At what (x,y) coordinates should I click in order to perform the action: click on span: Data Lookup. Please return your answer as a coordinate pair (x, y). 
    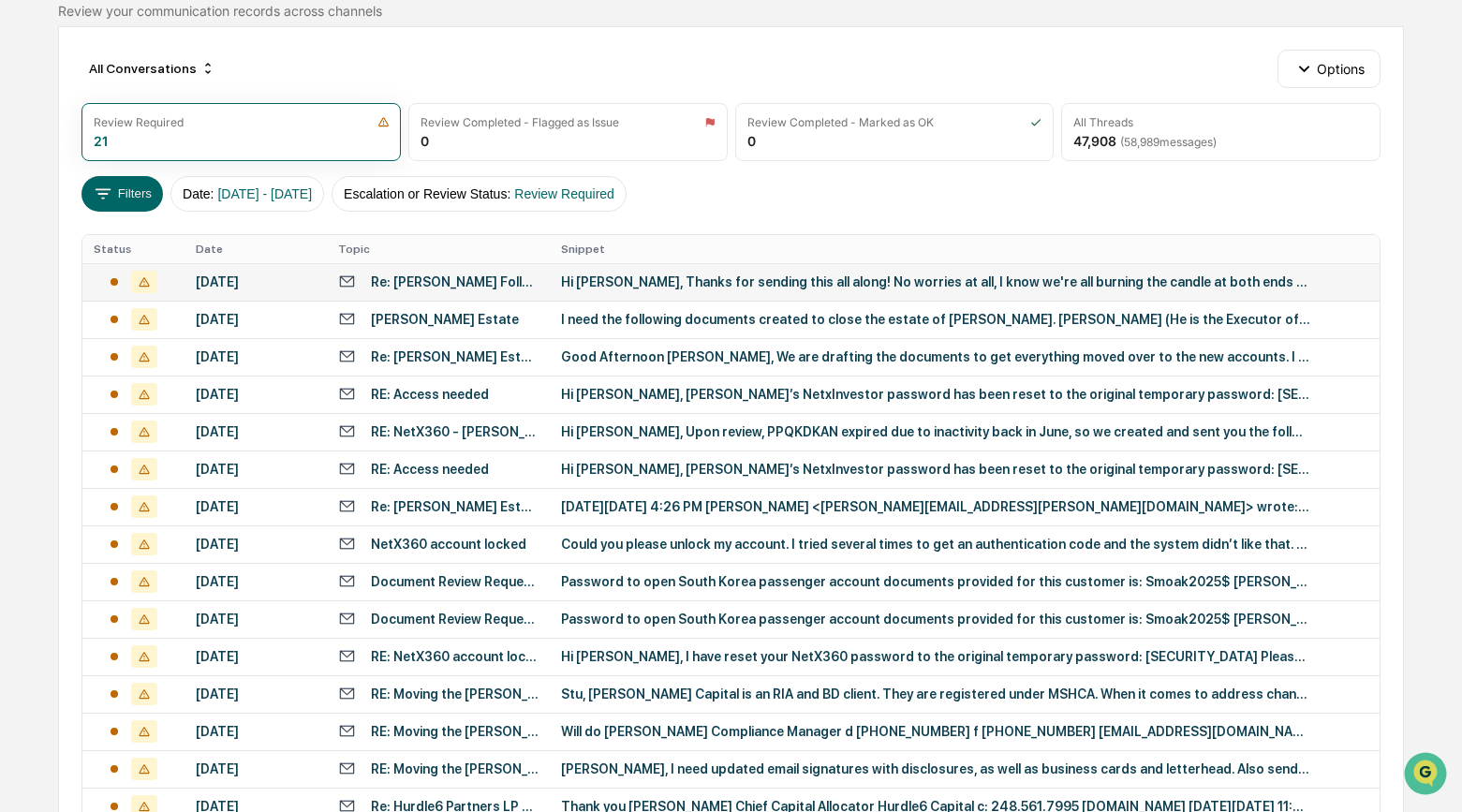
    Looking at the image, I should click on (78, 281).